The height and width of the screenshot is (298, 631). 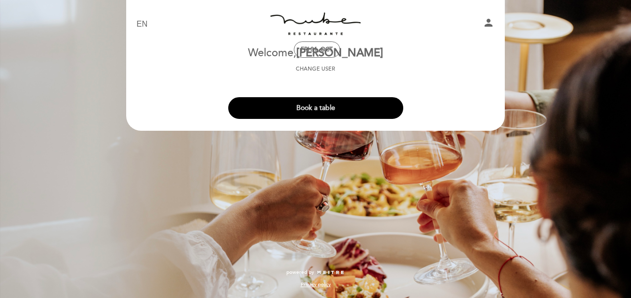 What do you see at coordinates (489, 23) in the screenshot?
I see `i: person` at bounding box center [489, 23].